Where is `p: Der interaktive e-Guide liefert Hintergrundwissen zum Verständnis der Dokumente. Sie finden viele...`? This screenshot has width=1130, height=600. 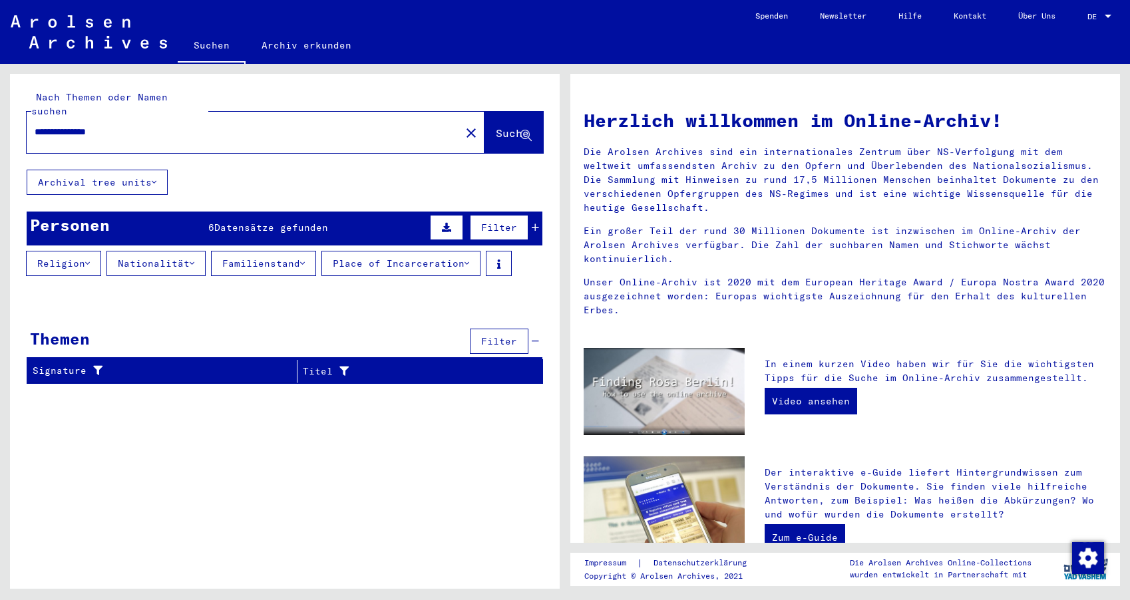 p: Der interaktive e-Guide liefert Hintergrundwissen zum Verständnis der Dokumente. Sie finden viele... is located at coordinates (936, 494).